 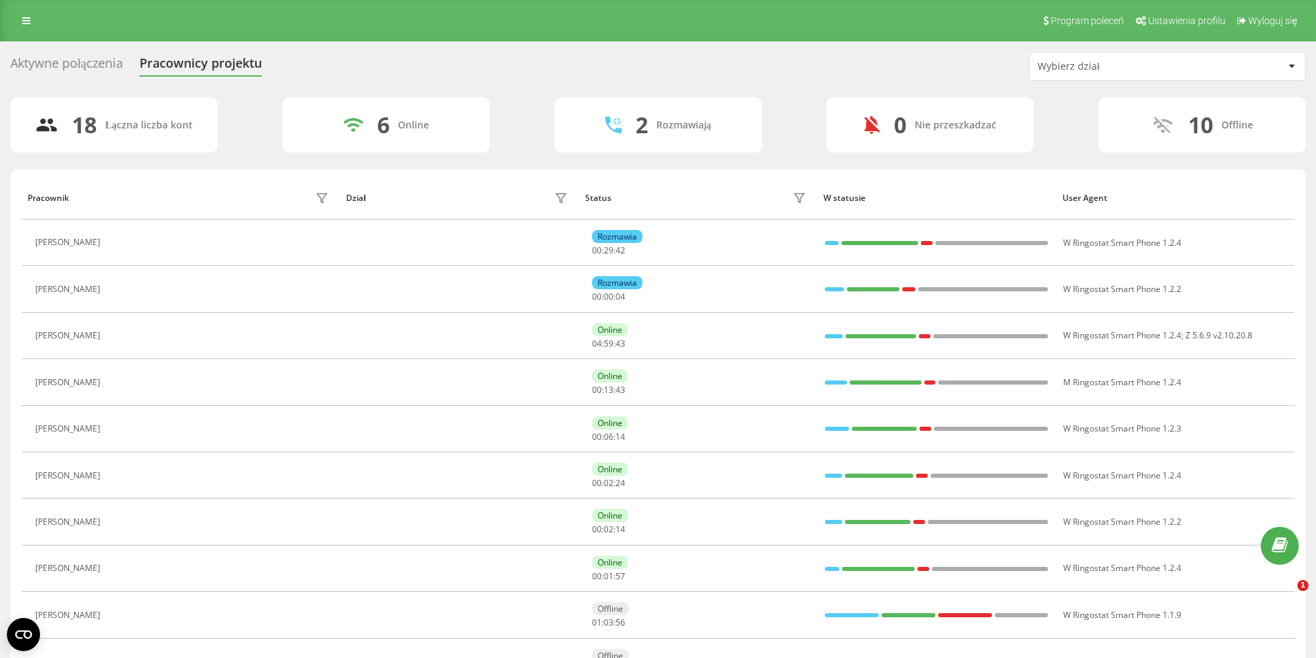 I want to click on span: 57, so click(x=620, y=576).